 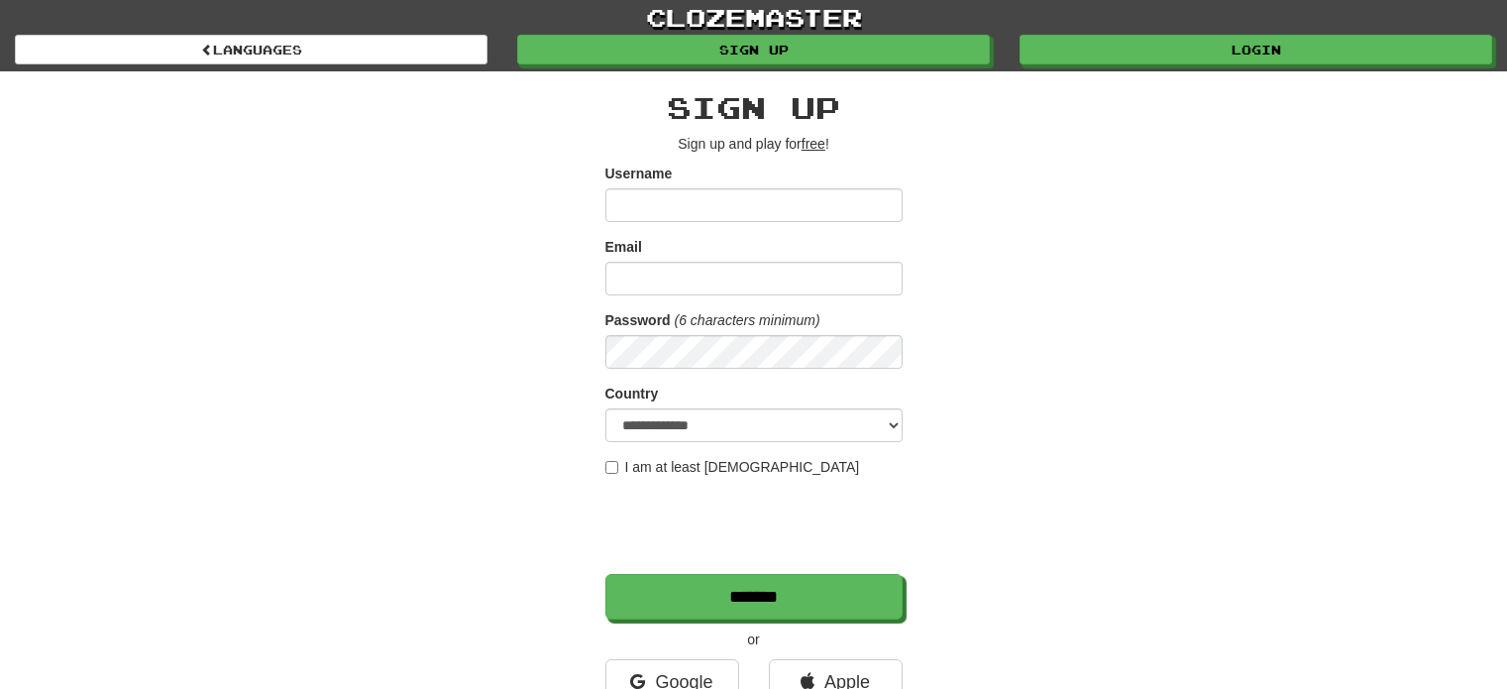 What do you see at coordinates (747, 320) in the screenshot?
I see `em: (6 characters minimum)` at bounding box center [747, 320].